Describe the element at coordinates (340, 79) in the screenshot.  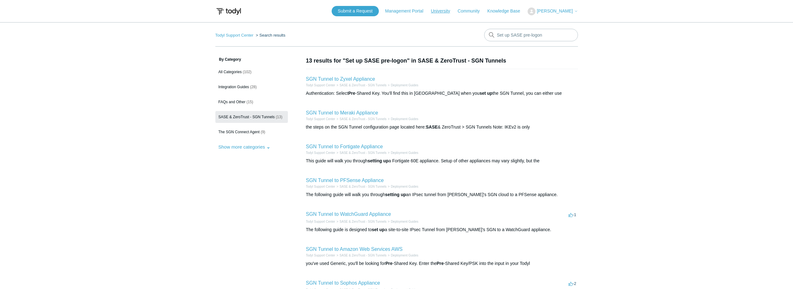
I see `a: SGN Tunnel to Zyxel Appliance` at that location.